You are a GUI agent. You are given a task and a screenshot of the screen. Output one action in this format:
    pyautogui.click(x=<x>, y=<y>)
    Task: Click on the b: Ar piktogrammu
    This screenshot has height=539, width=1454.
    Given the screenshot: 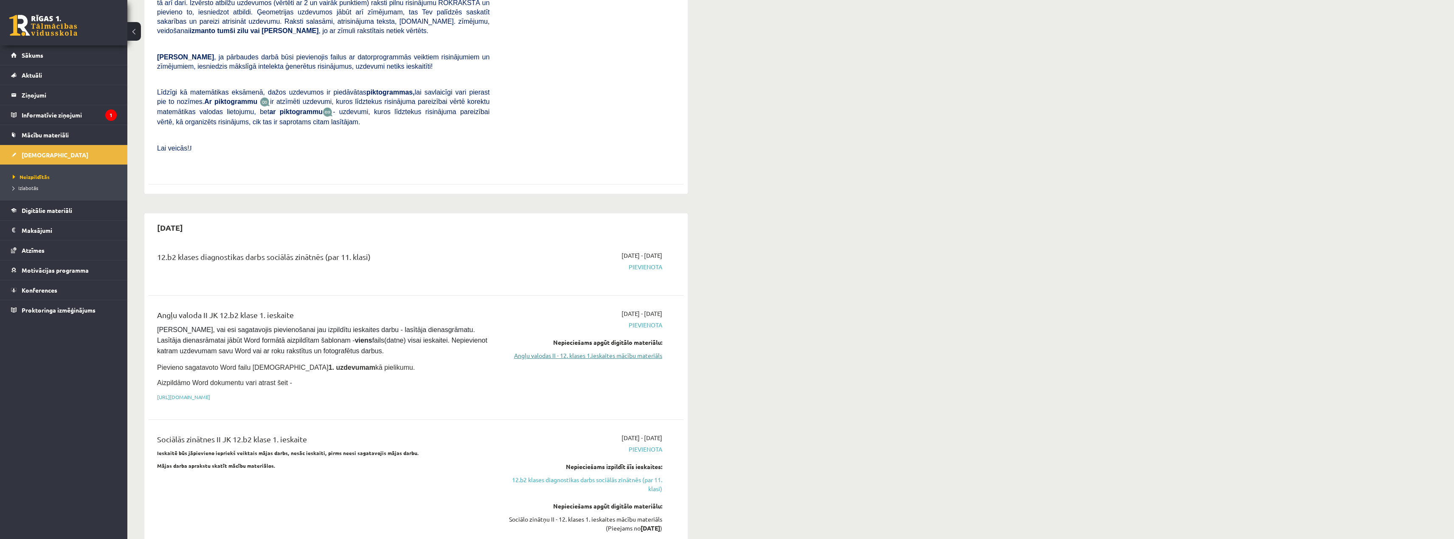 What is the action you would take?
    pyautogui.click(x=230, y=101)
    